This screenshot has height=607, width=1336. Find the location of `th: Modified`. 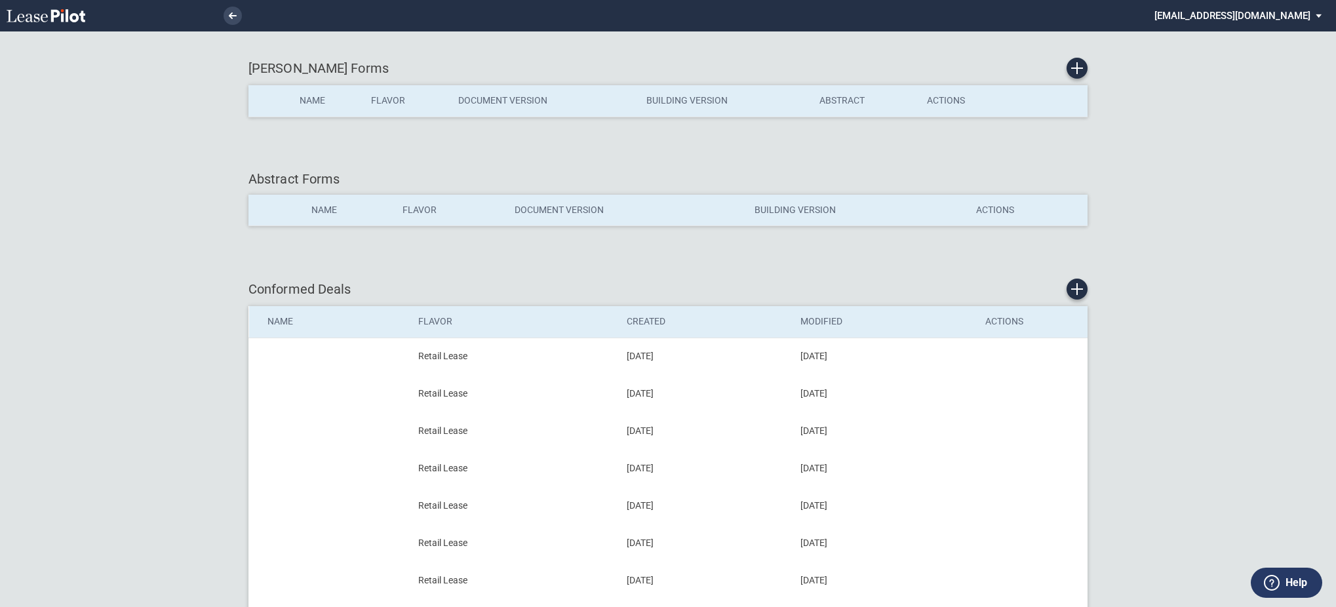

th: Modified is located at coordinates (883, 322).